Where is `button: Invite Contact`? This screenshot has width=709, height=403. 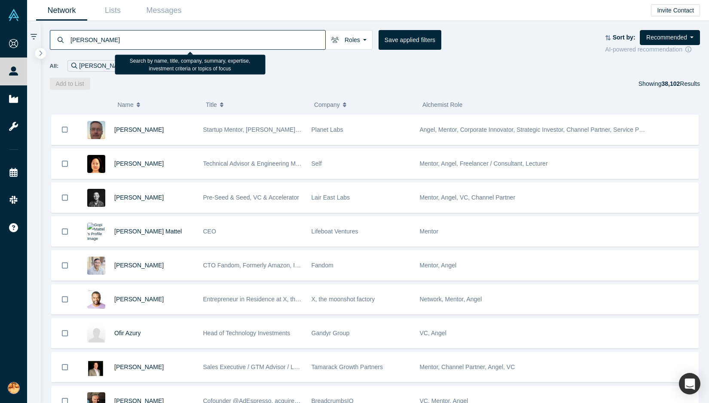 button: Invite Contact is located at coordinates (675, 10).